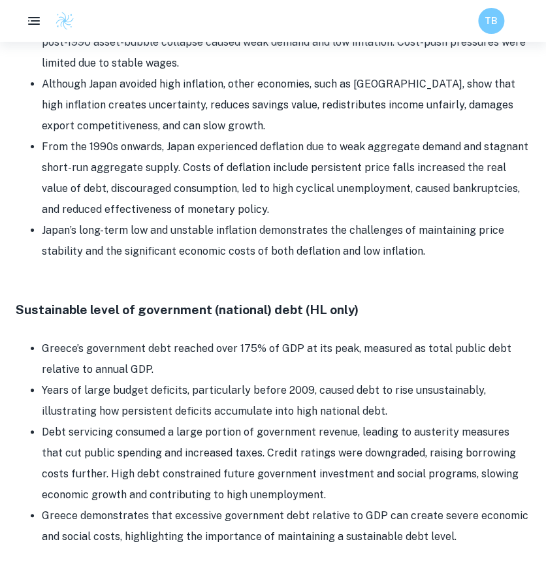  I want to click on li: Japan’s long-term low and unstable inflation demonstrates the challenges of maintaining price sta..., so click(286, 241).